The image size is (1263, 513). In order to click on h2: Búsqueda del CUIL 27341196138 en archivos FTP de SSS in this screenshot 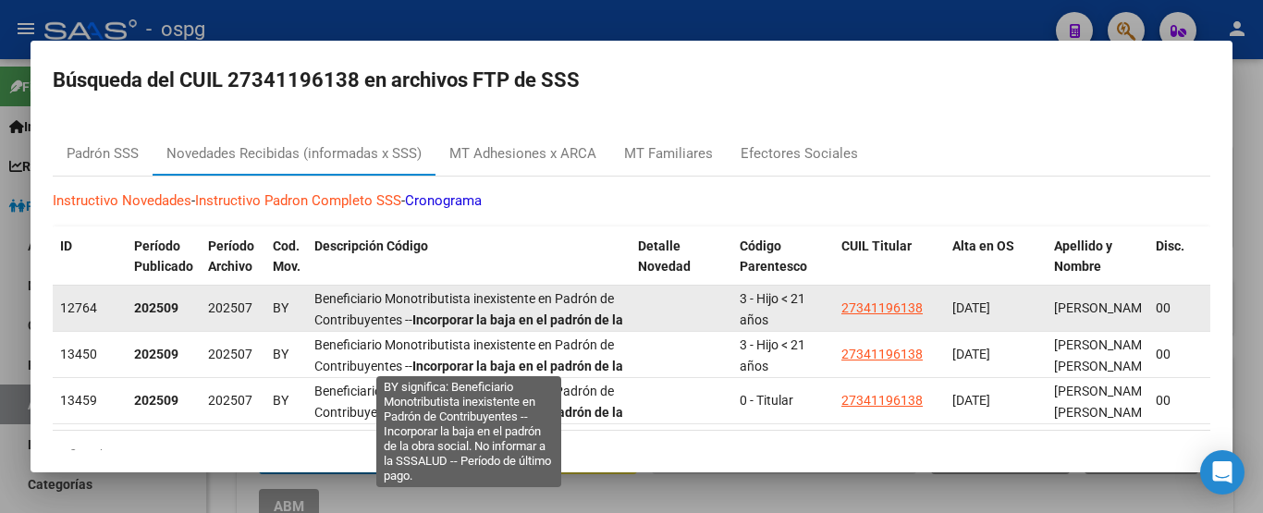, I will do `click(632, 80)`.